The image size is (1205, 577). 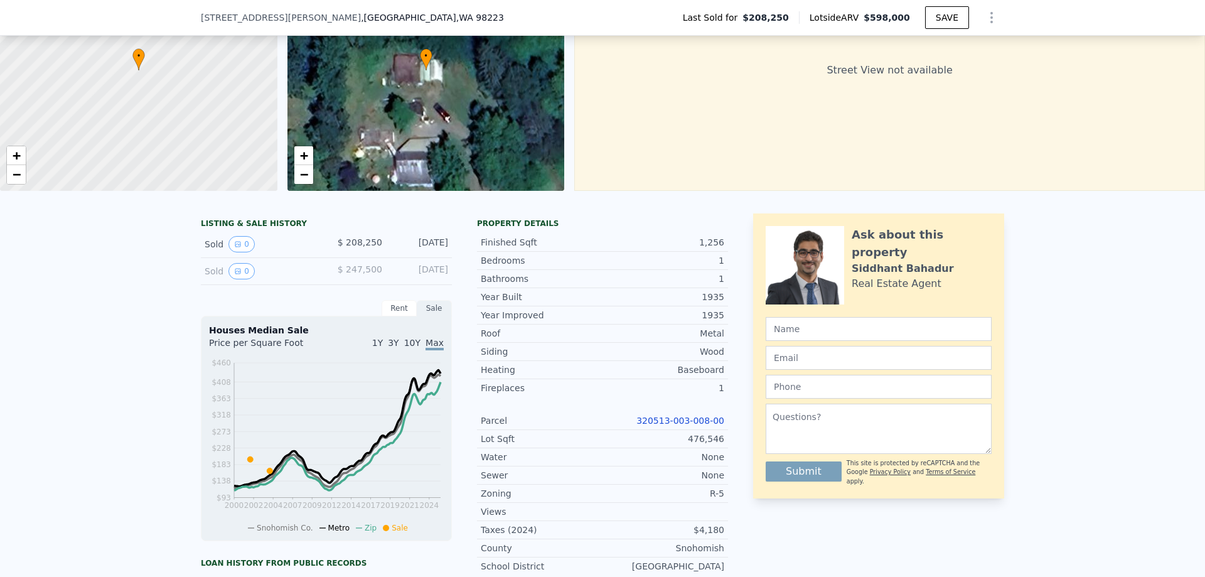 I want to click on span: Last Sold for, so click(x=713, y=18).